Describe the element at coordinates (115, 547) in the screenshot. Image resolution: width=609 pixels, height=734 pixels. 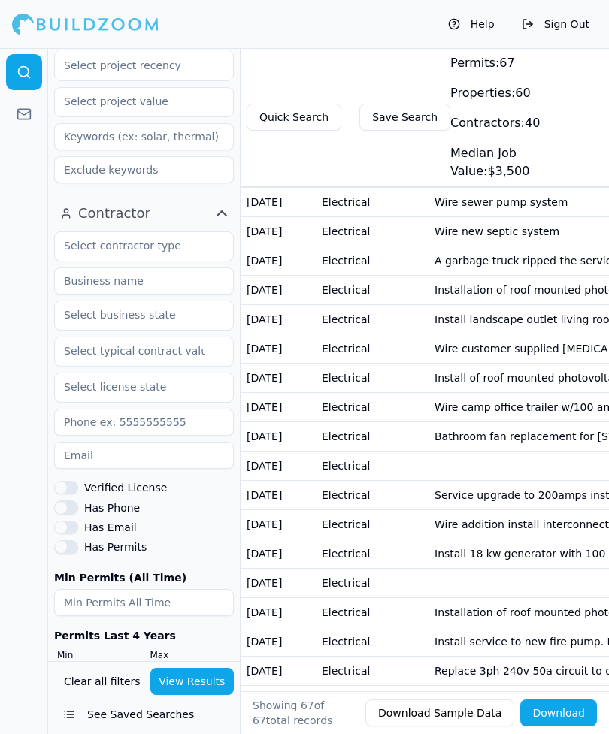
I see `label: Has Permits` at that location.